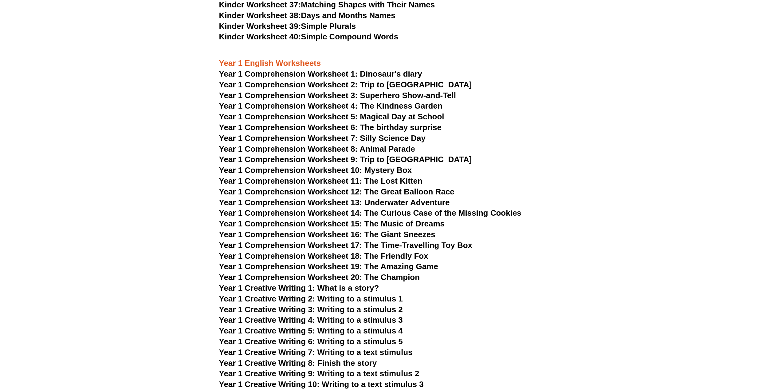 Image resolution: width=782 pixels, height=391 pixels. I want to click on a: Year 1 Comprehension Worksheet 15: The Music of Dreams, so click(332, 223).